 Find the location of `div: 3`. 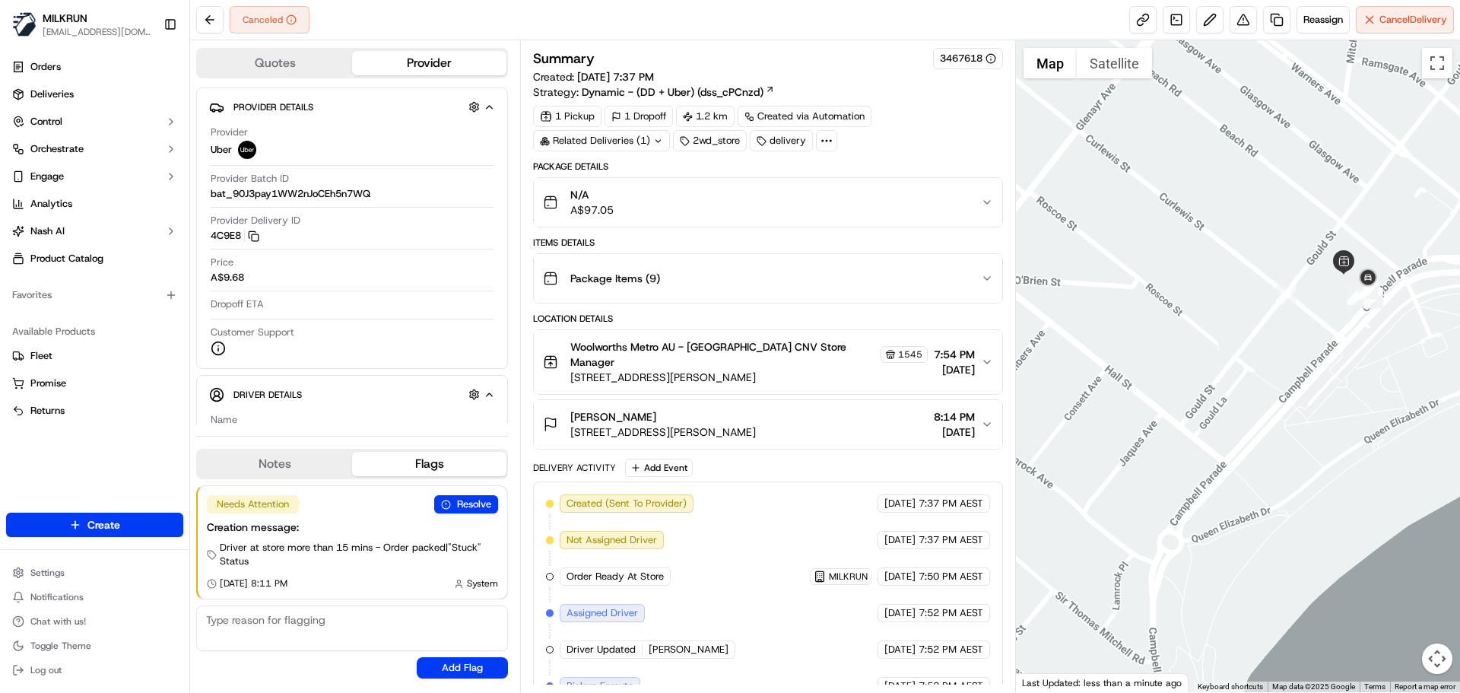

div: 3 is located at coordinates (1373, 299).